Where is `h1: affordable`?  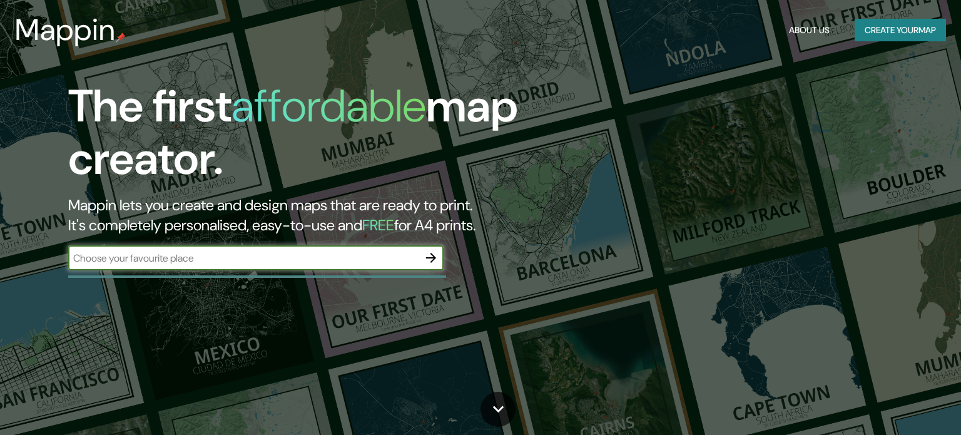 h1: affordable is located at coordinates (329, 106).